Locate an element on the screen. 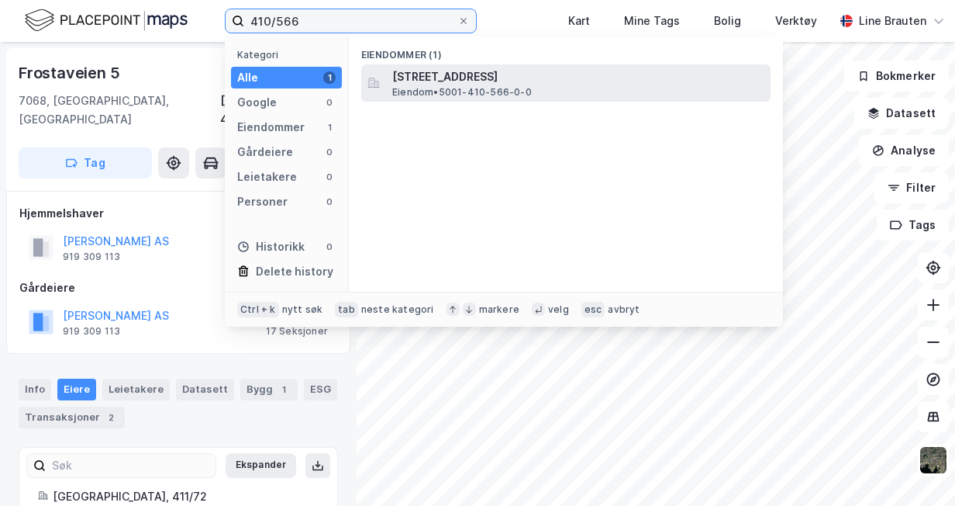 The image size is (955, 506). div: Ctrl + k is located at coordinates (258, 309).